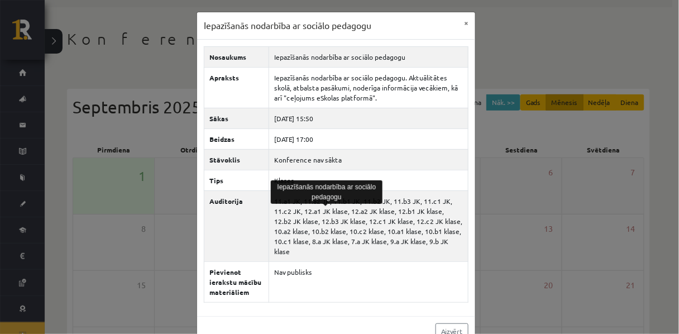 The width and height of the screenshot is (679, 334). What do you see at coordinates (288, 26) in the screenshot?
I see `h3: Iepazīšanās nodarbība ar sociālo pedagogu` at bounding box center [288, 26].